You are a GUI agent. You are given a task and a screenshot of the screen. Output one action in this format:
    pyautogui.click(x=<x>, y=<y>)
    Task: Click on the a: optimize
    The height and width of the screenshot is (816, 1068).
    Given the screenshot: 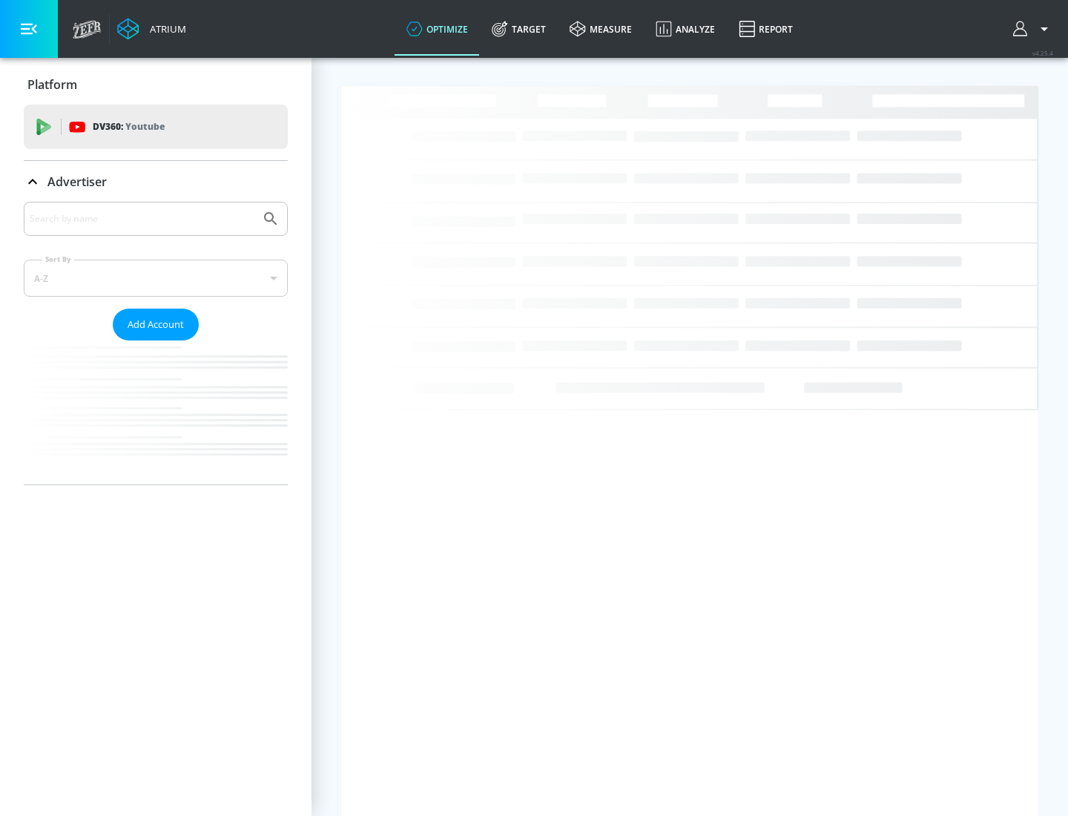 What is the action you would take?
    pyautogui.click(x=437, y=29)
    